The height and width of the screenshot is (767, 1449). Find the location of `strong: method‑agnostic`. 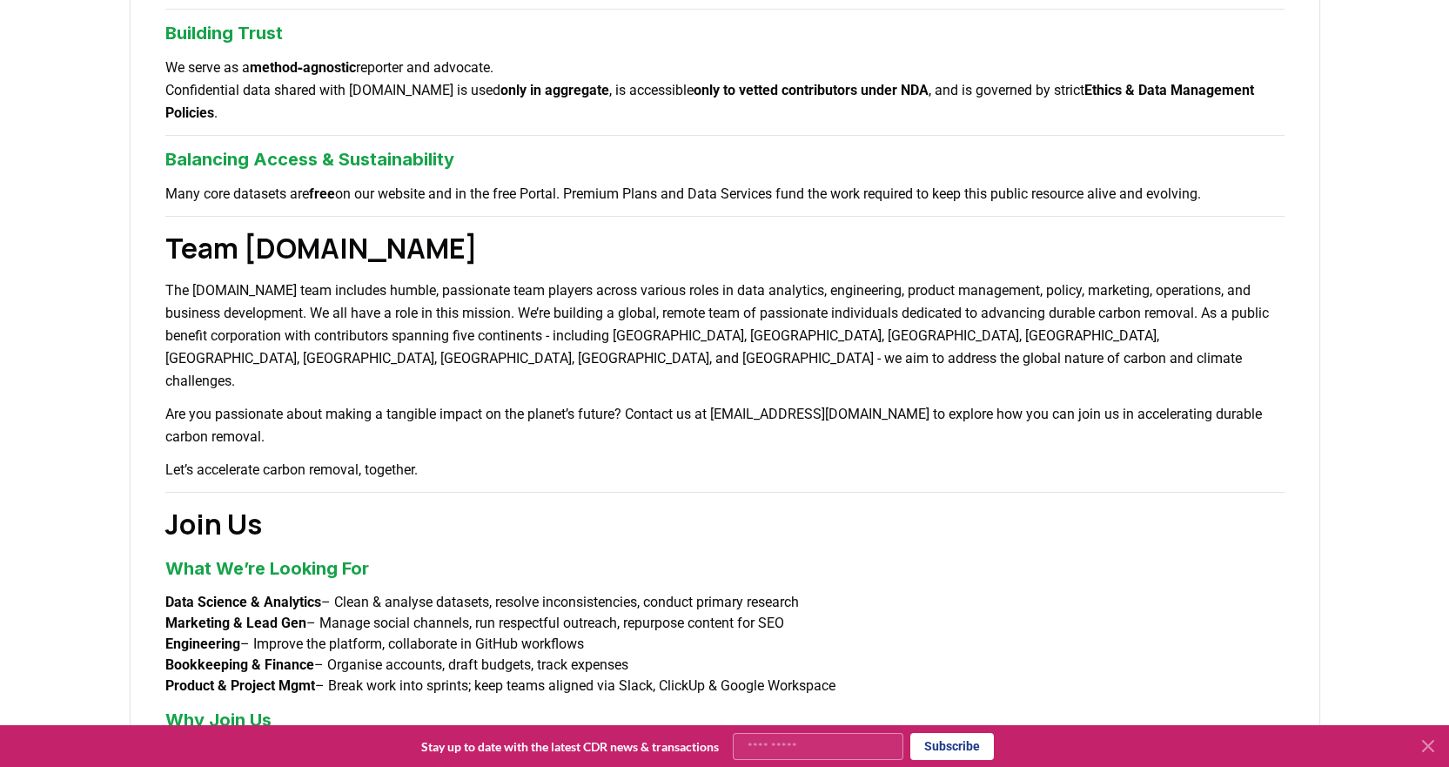

strong: method‑agnostic is located at coordinates (303, 67).